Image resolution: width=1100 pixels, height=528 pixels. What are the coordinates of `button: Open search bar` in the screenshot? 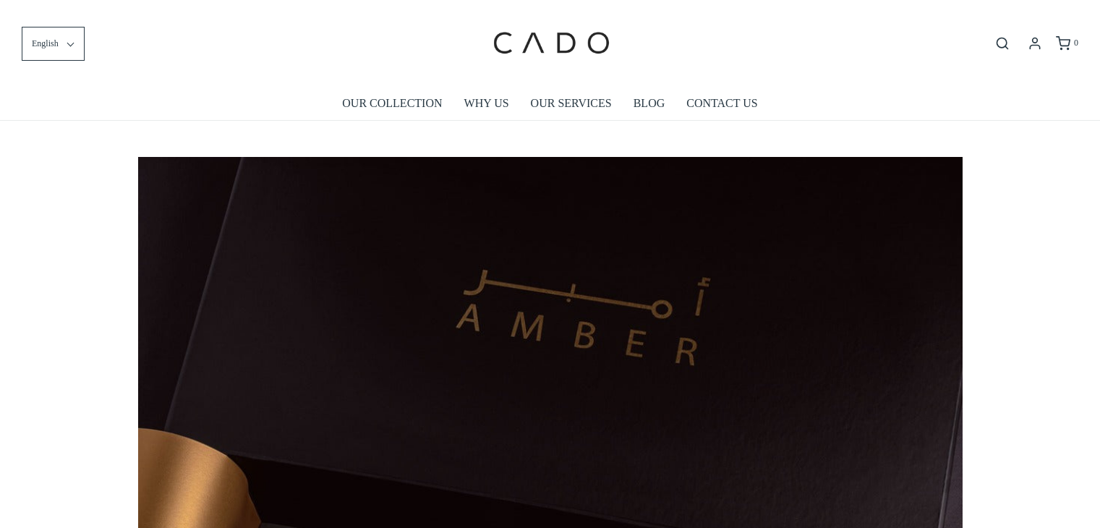 It's located at (1003, 43).